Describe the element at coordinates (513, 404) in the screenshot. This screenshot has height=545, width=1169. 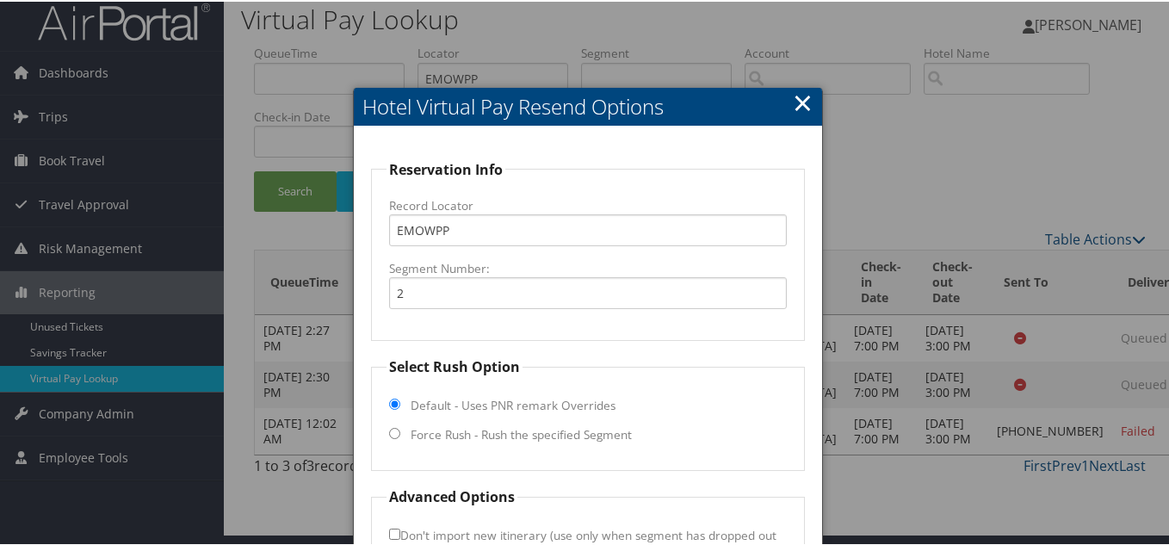
I see `label: Default - Uses PNR remark Overrides` at that location.